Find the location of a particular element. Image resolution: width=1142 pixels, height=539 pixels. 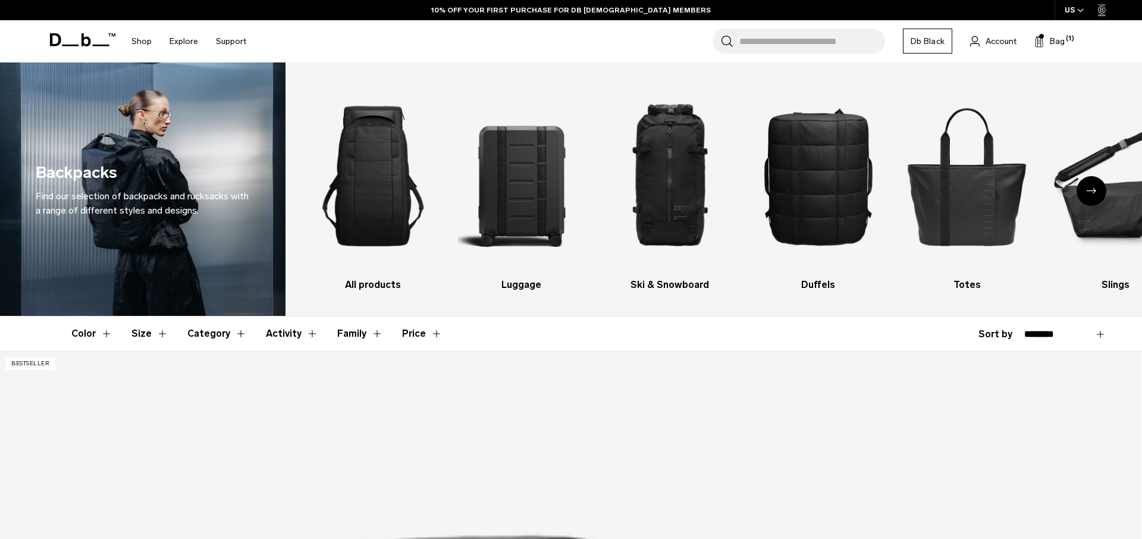

a: Support is located at coordinates (231, 41).